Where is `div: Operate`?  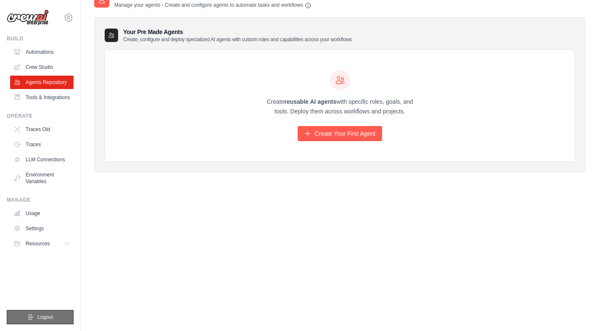
div: Operate is located at coordinates (40, 116).